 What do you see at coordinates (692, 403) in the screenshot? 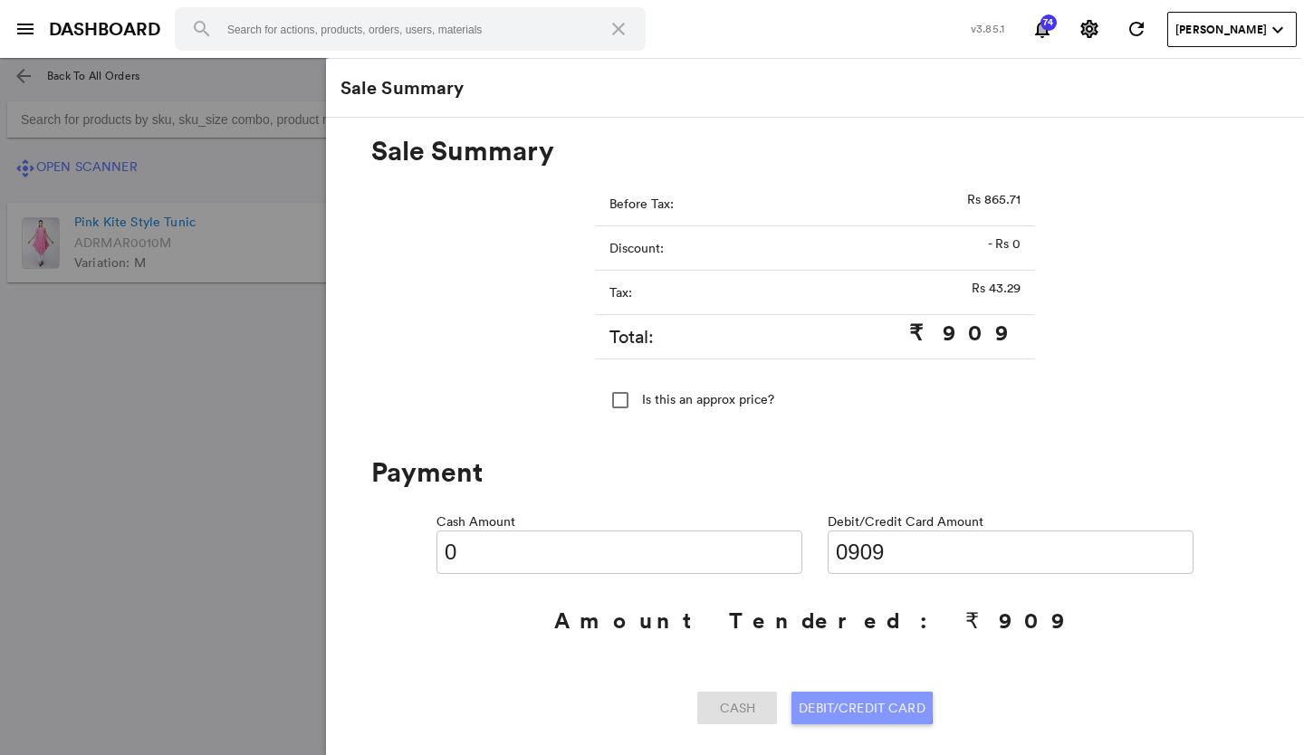
I see `md-checkbox: Is this an approx price?` at bounding box center [692, 403].